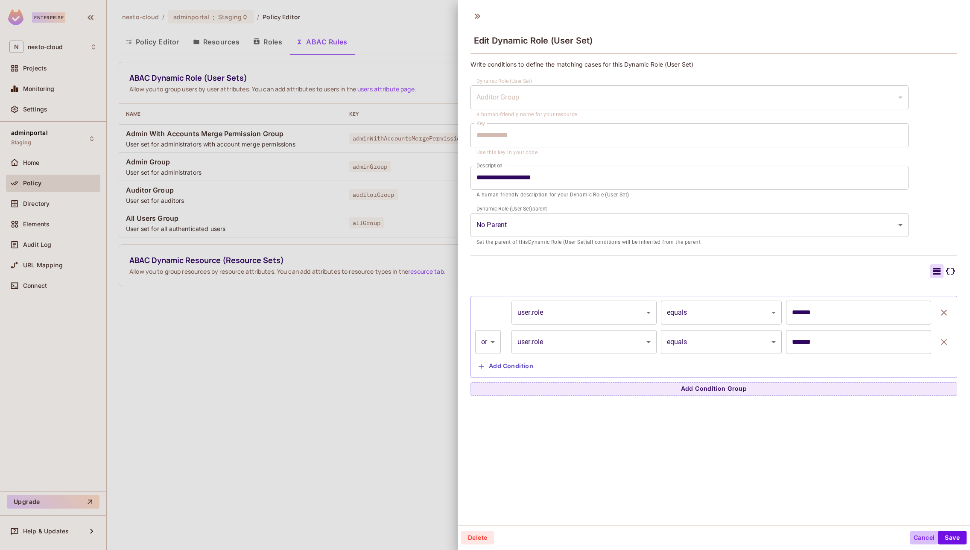 The image size is (970, 550). I want to click on p: Use this key in your code., so click(689, 153).